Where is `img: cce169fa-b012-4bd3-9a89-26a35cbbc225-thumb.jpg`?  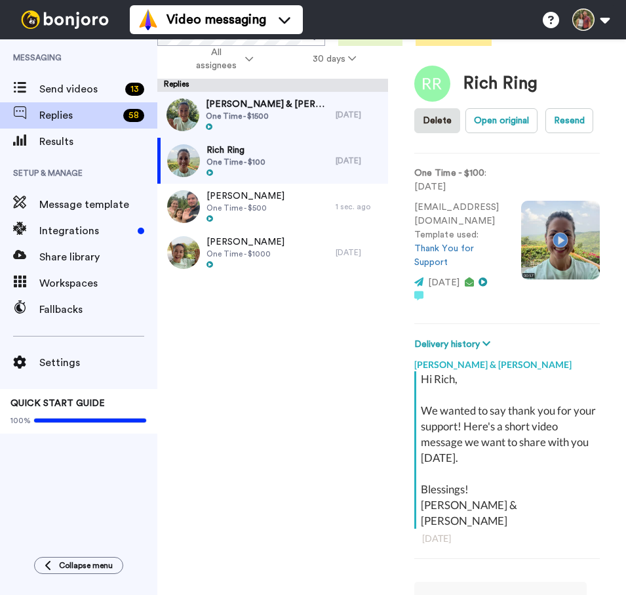
img: cce169fa-b012-4bd3-9a89-26a35cbbc225-thumb.jpg is located at coordinates (184, 252).